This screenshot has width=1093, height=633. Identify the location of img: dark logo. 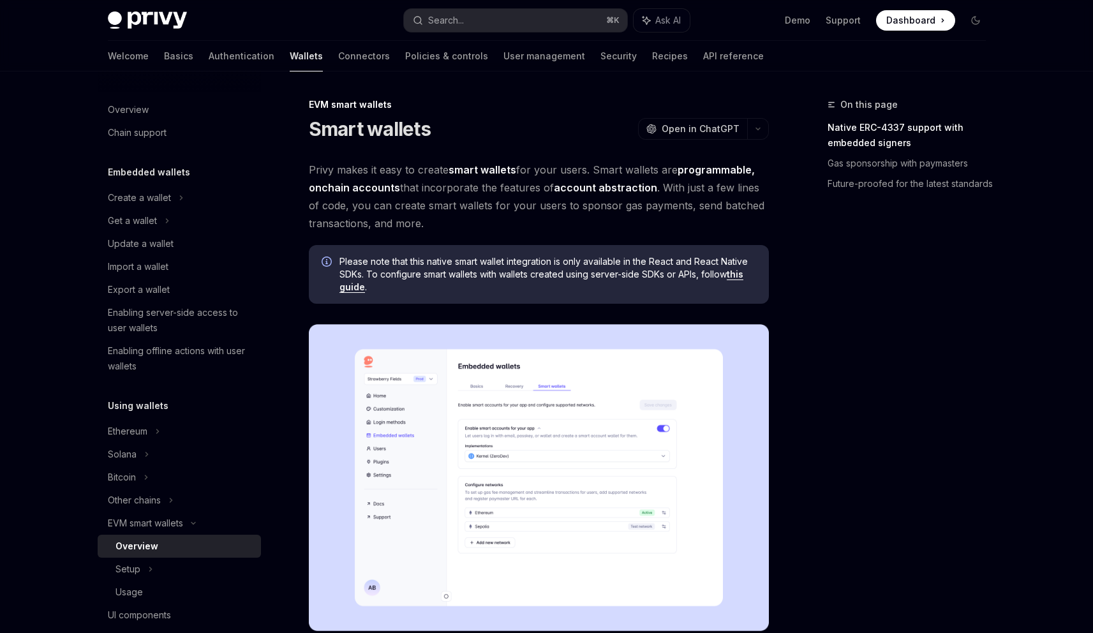
(147, 20).